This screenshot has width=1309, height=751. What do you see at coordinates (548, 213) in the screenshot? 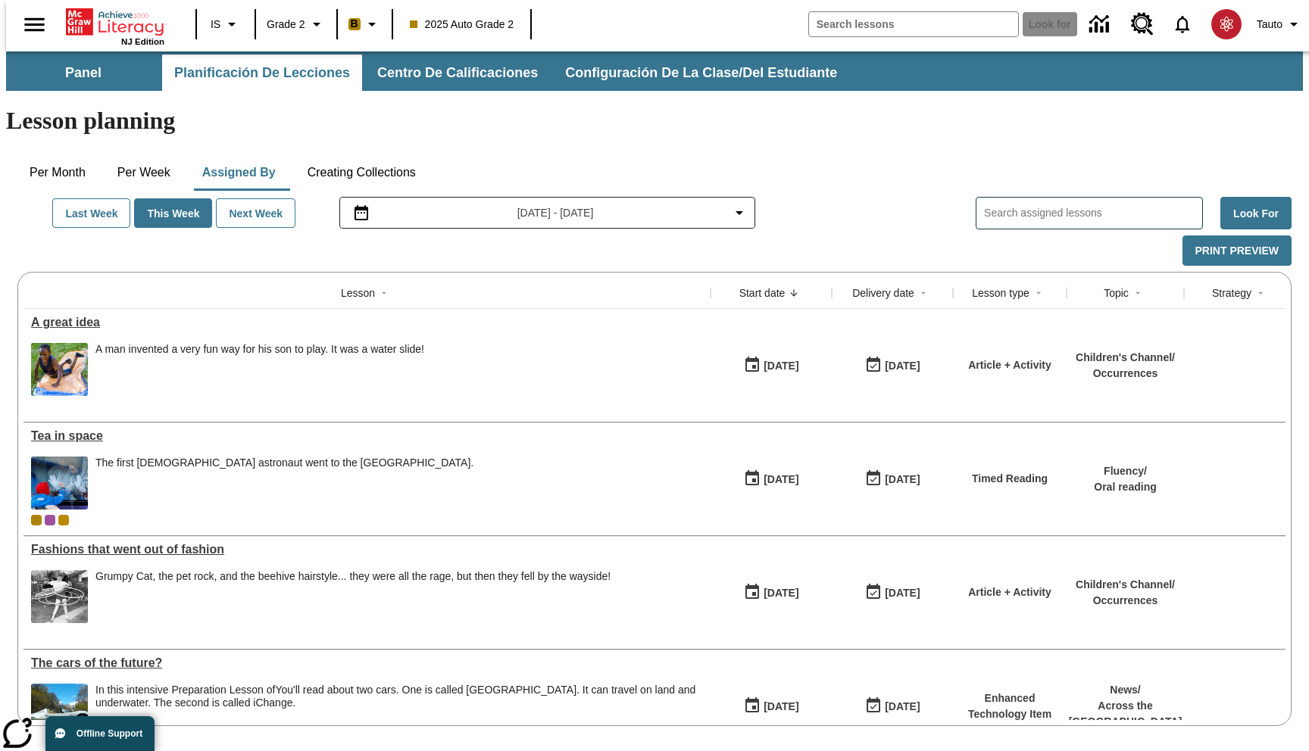
I see `button: Select the date range option from the menu` at bounding box center [548, 213].